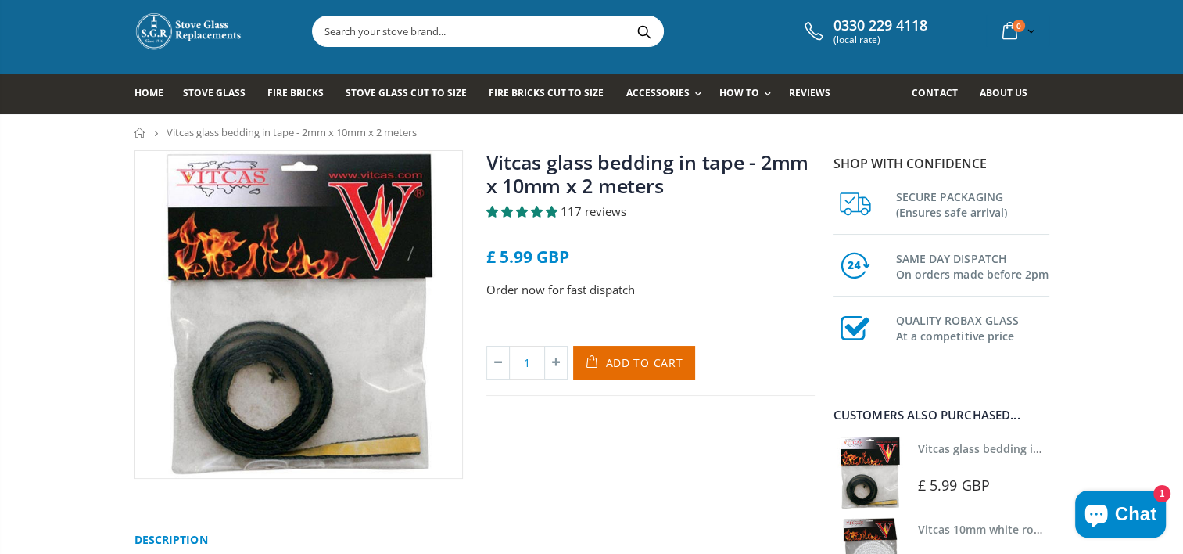  Describe the element at coordinates (292, 132) in the screenshot. I see `span: Vitcas glass bedding in tape - 2mm x 10mm x 2 meters` at that location.